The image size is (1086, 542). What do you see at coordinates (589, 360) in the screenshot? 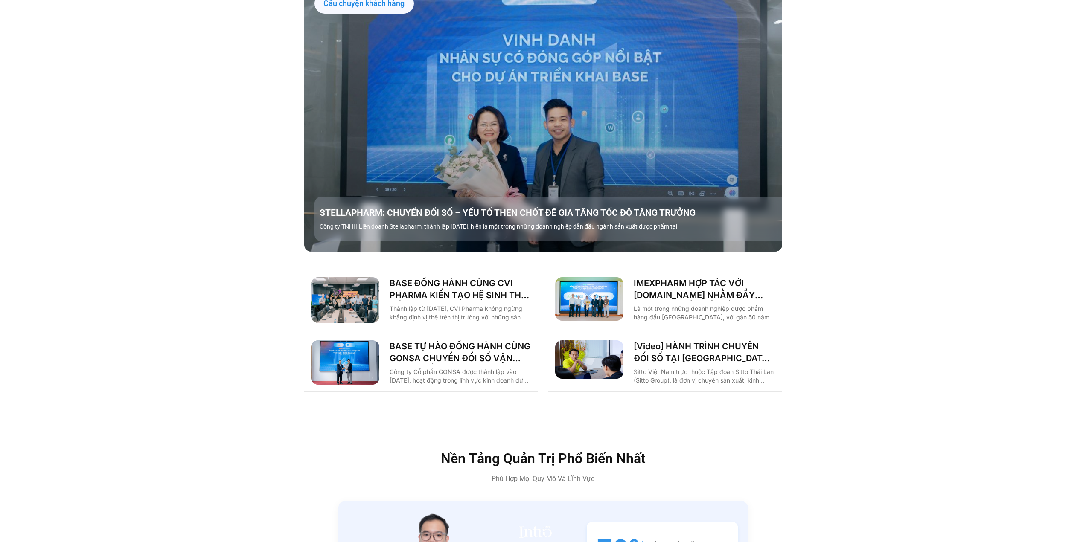
I see `img: sitto-vietnam-chuyen-doi-so` at bounding box center [589, 360].